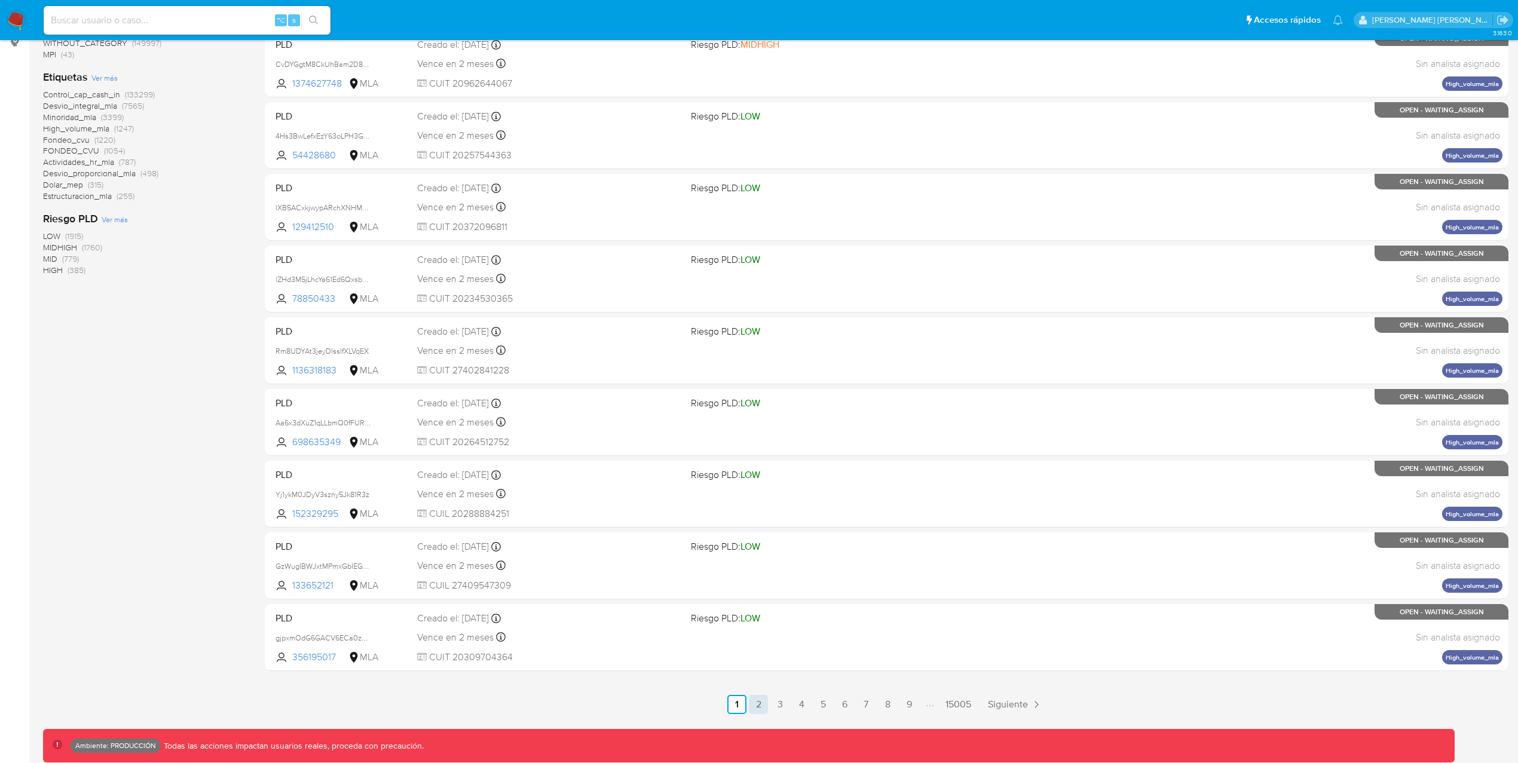 The height and width of the screenshot is (763, 1518). Describe the element at coordinates (1432, 20) in the screenshot. I see `p: leidy.martinez@mercadolibre.com.co` at that location.